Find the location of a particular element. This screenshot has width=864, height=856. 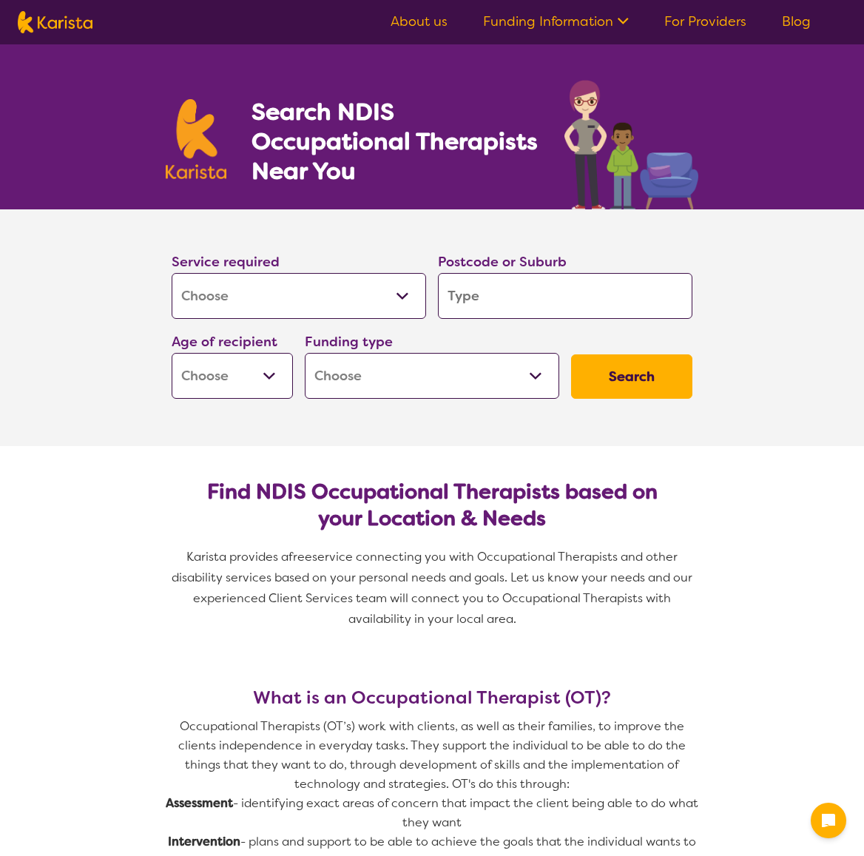

span: Karista provides a is located at coordinates (237, 556).